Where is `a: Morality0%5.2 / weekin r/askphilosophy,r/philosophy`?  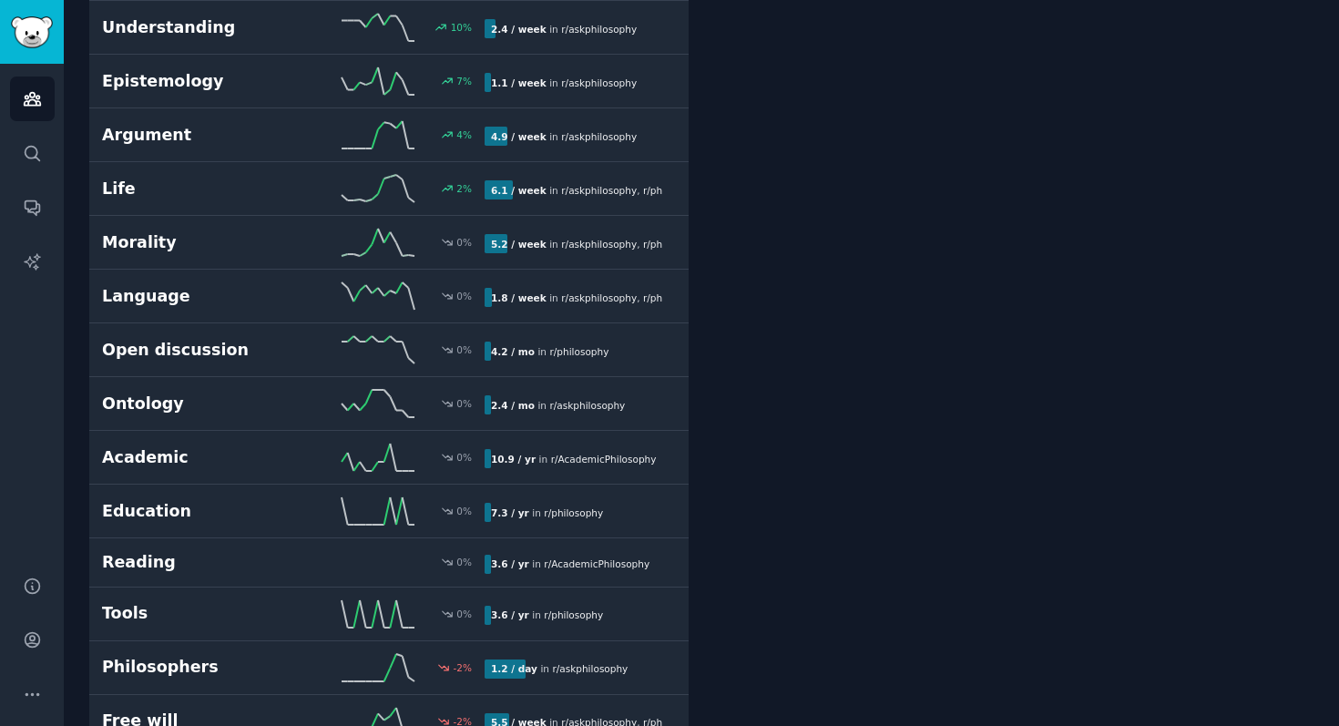 a: Morality0%5.2 / weekin r/askphilosophy,r/philosophy is located at coordinates (389, 242).